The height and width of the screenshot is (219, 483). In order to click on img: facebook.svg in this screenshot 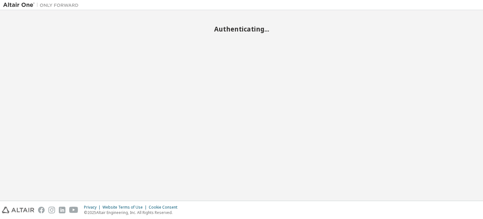, I will do `click(41, 210)`.